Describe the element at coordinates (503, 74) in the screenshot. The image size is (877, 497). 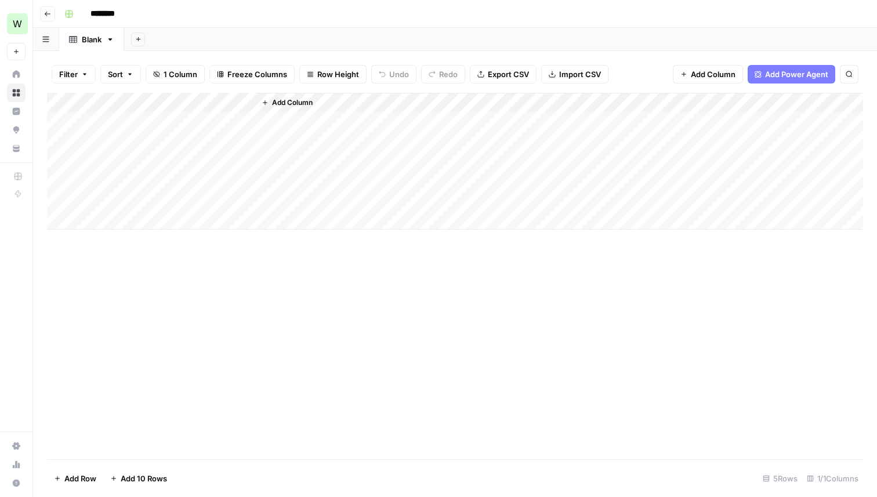
I see `button: Export CSV` at that location.